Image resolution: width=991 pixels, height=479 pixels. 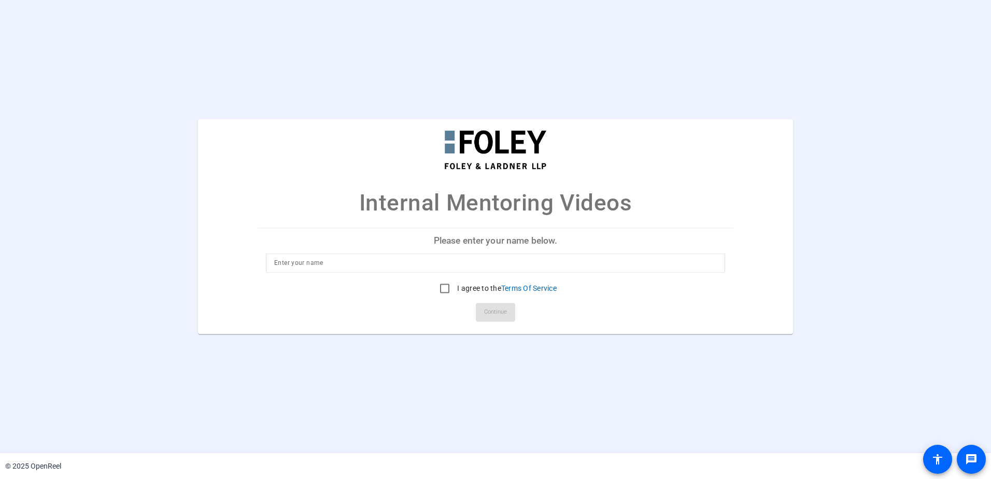 What do you see at coordinates (33, 466) in the screenshot?
I see `div: © 2025 OpenReel` at bounding box center [33, 466].